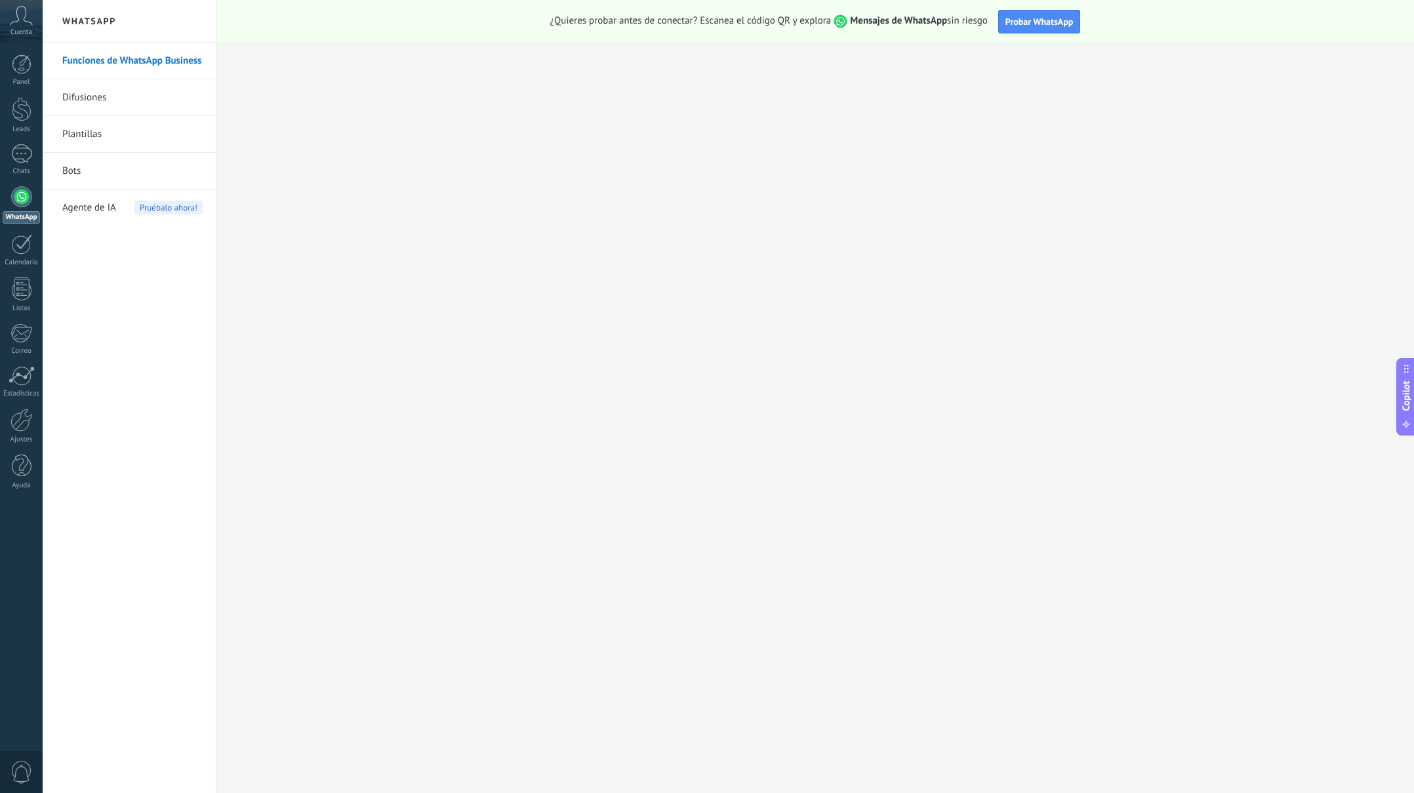 The height and width of the screenshot is (793, 1414). What do you see at coordinates (22, 485) in the screenshot?
I see `div: Ayuda` at bounding box center [22, 485].